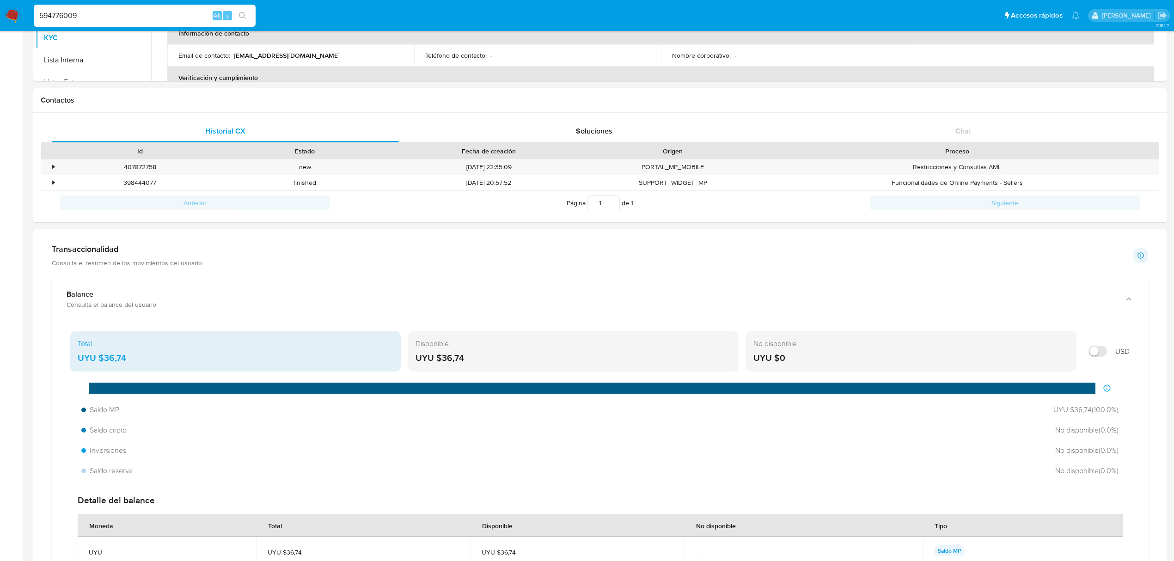 The height and width of the screenshot is (561, 1174). Describe the element at coordinates (660, 78) in the screenshot. I see `th: Verificación y cumplimiento` at that location.